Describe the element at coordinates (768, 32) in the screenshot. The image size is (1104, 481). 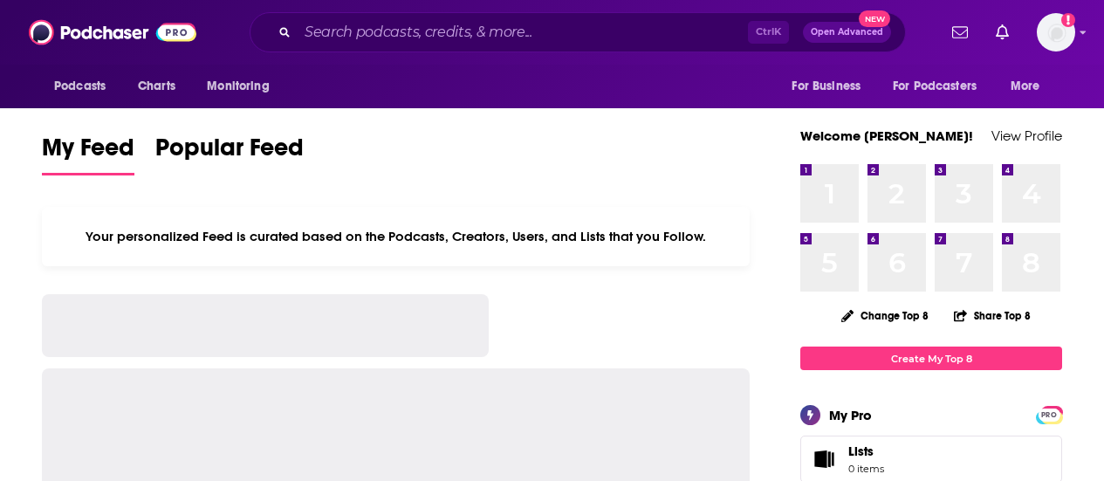
I see `span: Ctrl K` at that location.